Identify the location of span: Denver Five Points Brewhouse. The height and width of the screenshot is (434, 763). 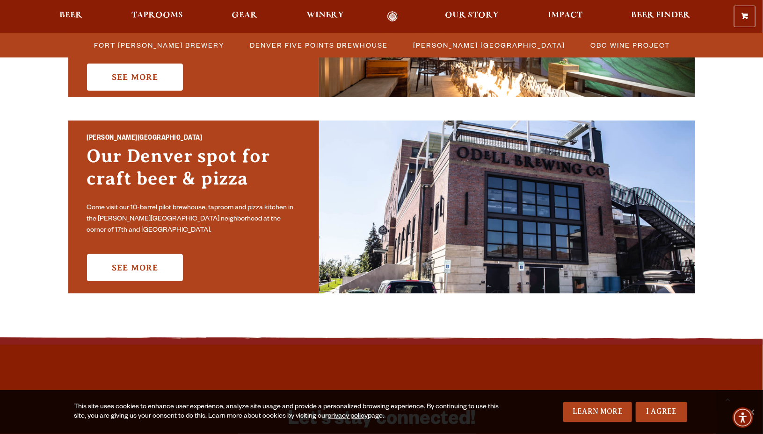
(318, 45).